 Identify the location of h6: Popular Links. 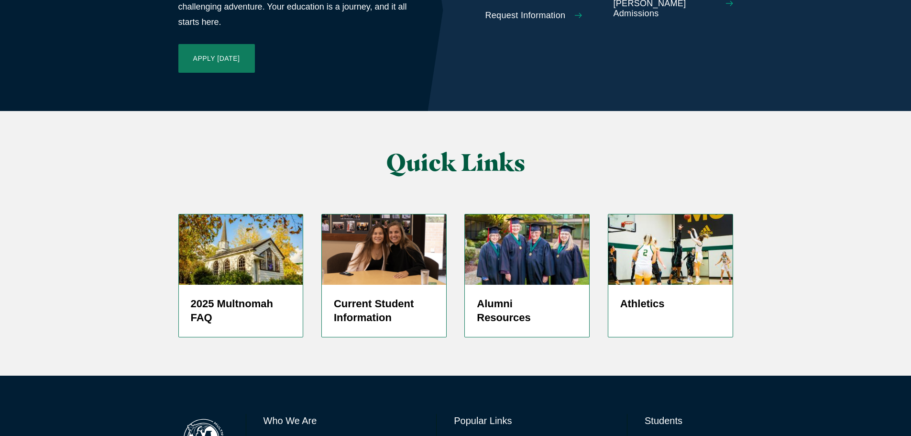
(532, 421).